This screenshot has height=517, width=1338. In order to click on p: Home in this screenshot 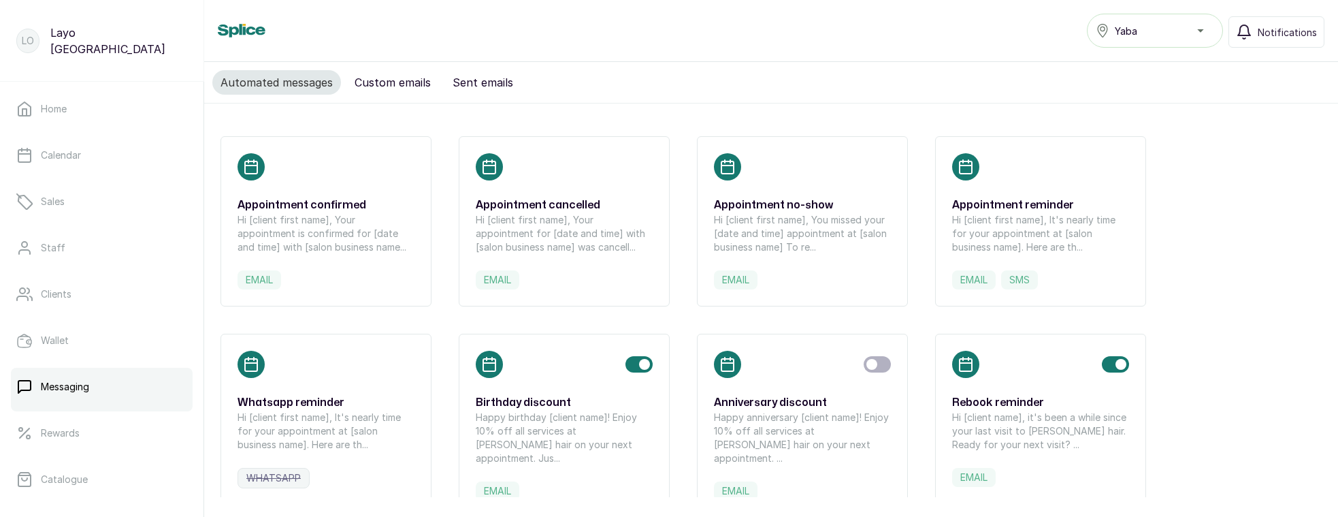, I will do `click(54, 109)`.